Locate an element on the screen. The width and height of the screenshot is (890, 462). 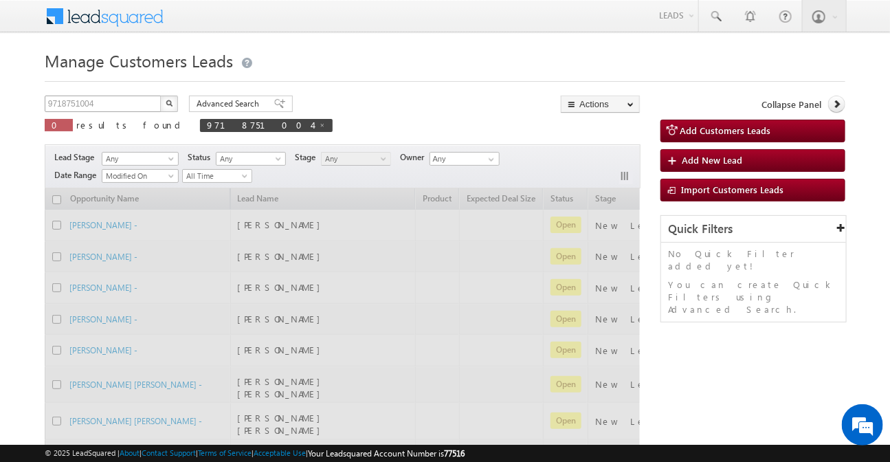
a: All Time is located at coordinates (217, 176).